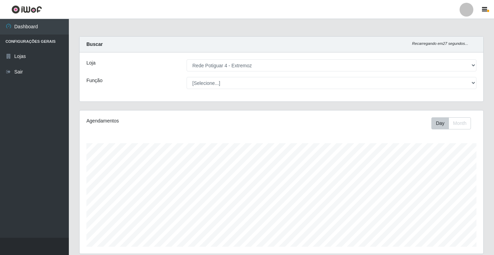 Image resolution: width=494 pixels, height=255 pixels. Describe the element at coordinates (460, 123) in the screenshot. I see `button: Month` at that location.